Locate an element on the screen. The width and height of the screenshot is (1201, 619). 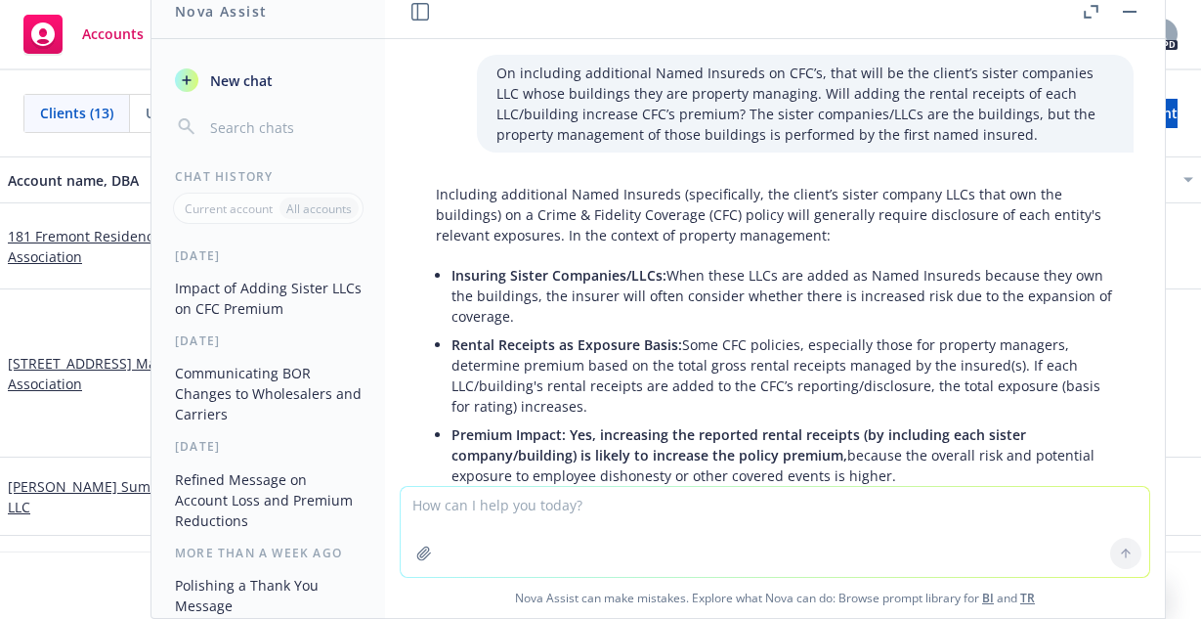
p: On including additional Named Insureds on CFC’s, that will be the client’s sister companies LLC w... is located at coordinates (805, 104).